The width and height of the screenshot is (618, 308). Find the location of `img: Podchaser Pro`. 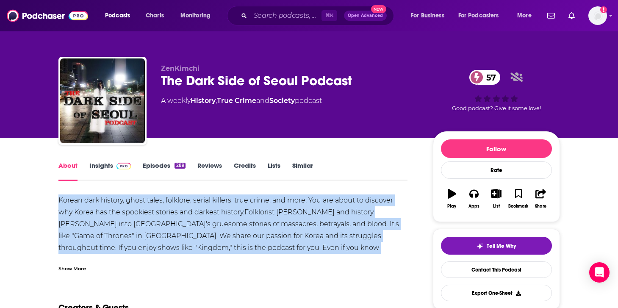

img: Podchaser Pro is located at coordinates (124, 166).